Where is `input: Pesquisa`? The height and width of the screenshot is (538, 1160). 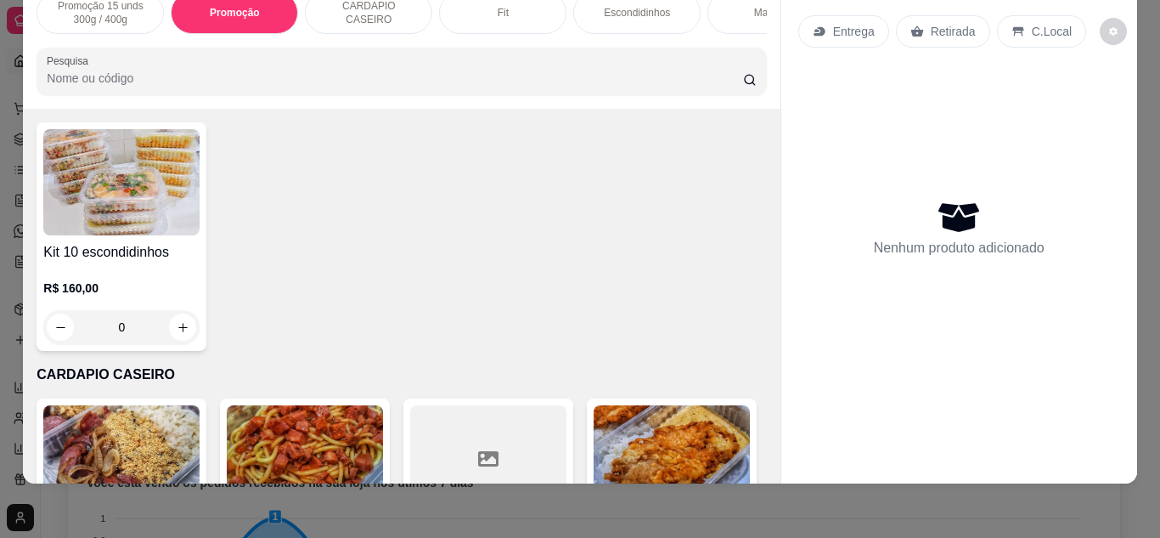 input: Pesquisa is located at coordinates (395, 78).